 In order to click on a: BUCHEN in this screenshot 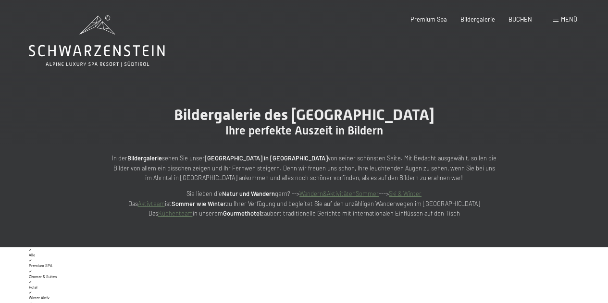, I will do `click(520, 19)`.